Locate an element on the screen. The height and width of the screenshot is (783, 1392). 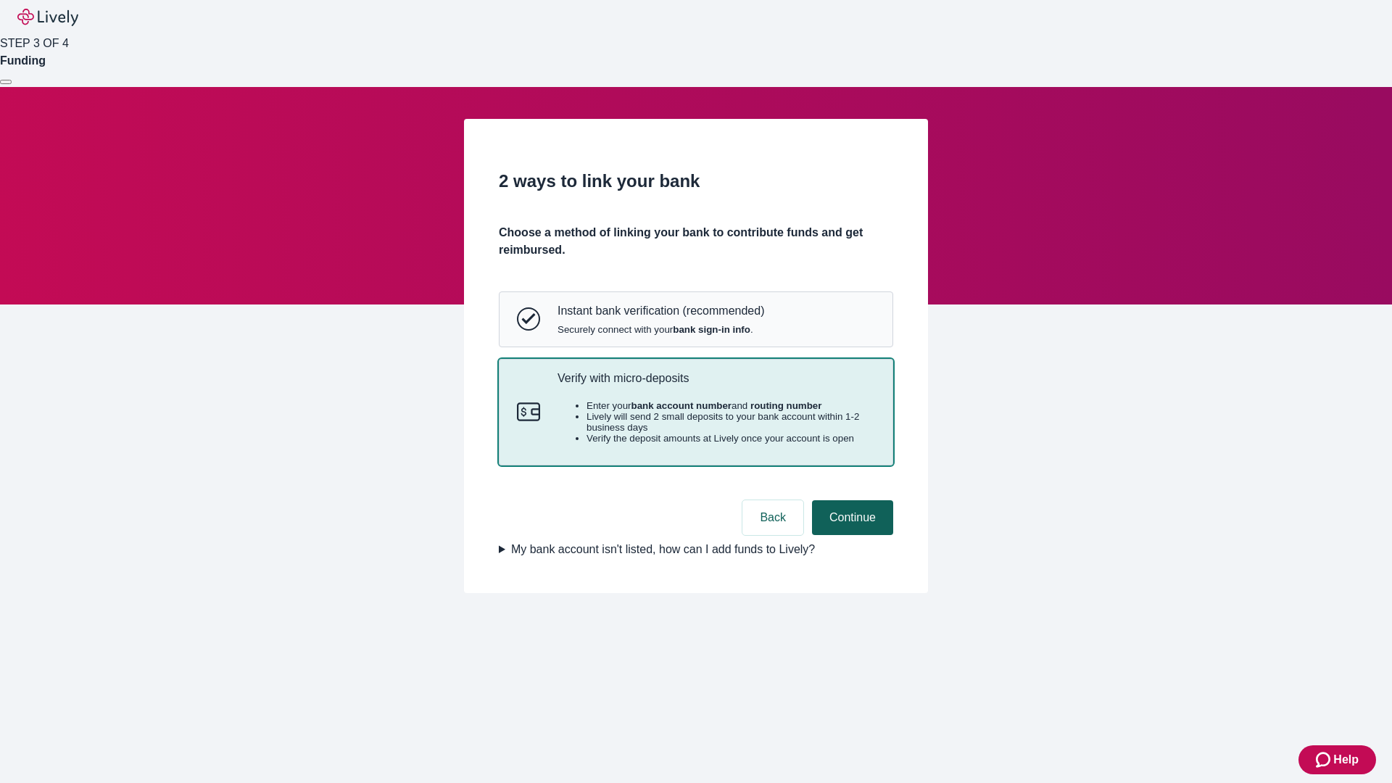
li: Lively will send 2 small deposits to your bank account within 1-2 business days is located at coordinates (731, 422).